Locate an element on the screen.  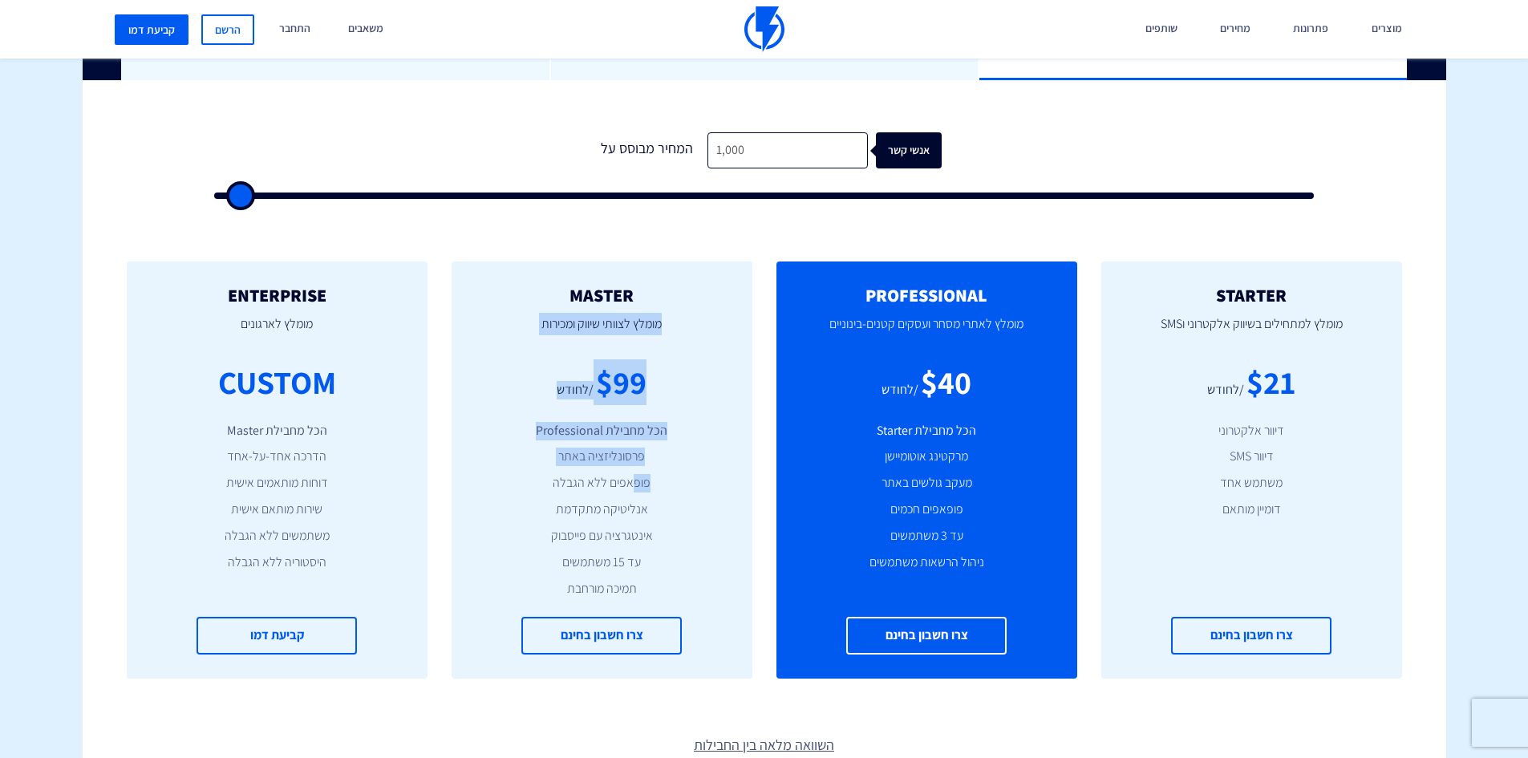
h2: STARTER is located at coordinates (1252, 295).